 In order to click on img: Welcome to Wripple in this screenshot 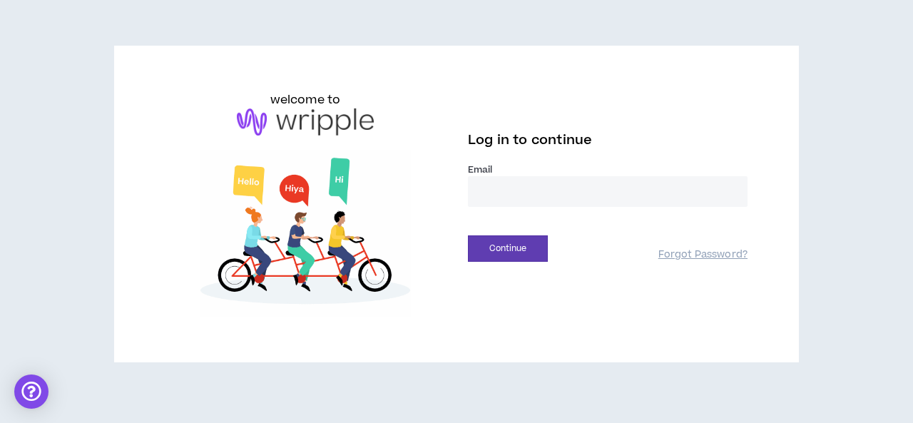, I will do `click(305, 233)`.